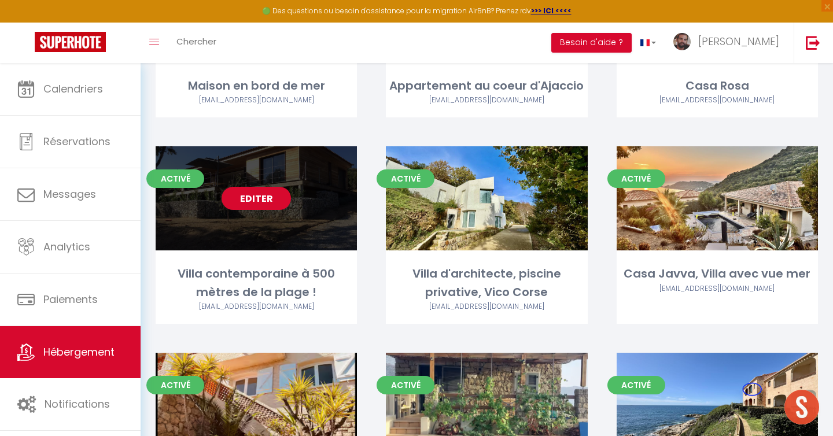 The width and height of the screenshot is (833, 436). What do you see at coordinates (73, 89) in the screenshot?
I see `span: Calendriers` at bounding box center [73, 89].